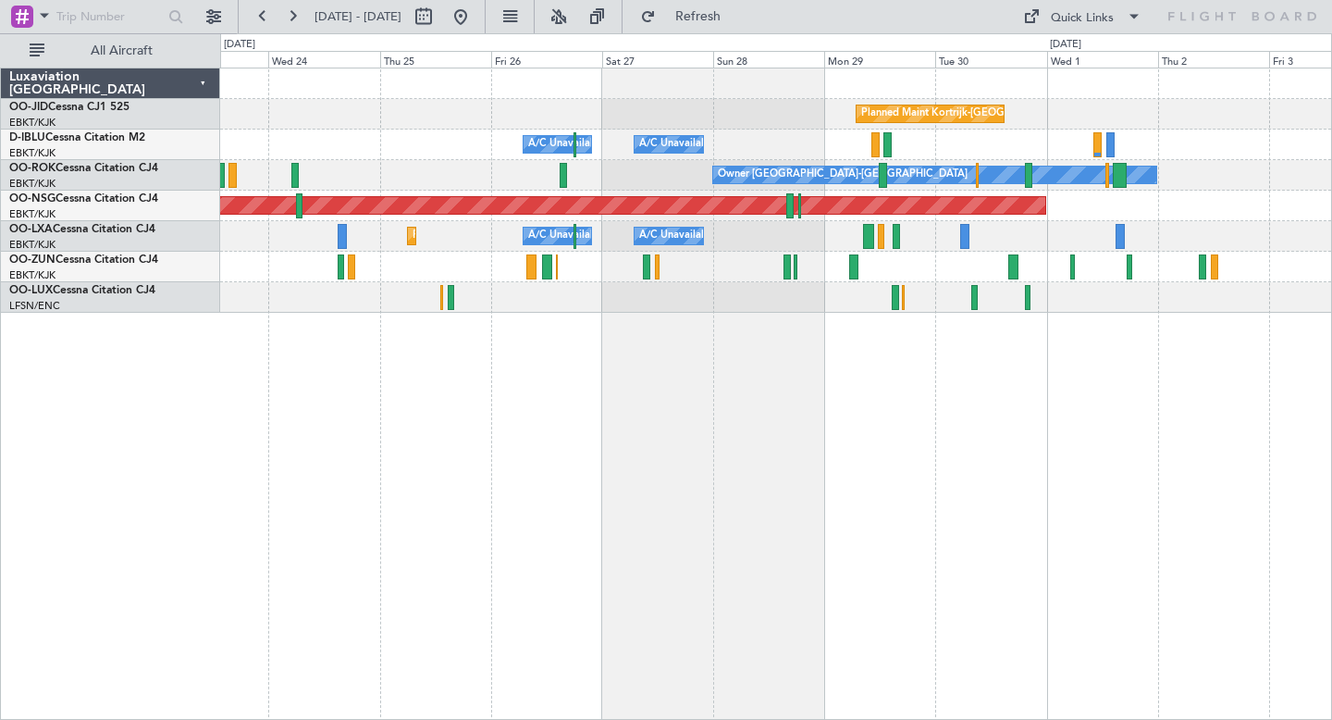 The width and height of the screenshot is (1332, 720). I want to click on div: Quick Links, so click(1082, 19).